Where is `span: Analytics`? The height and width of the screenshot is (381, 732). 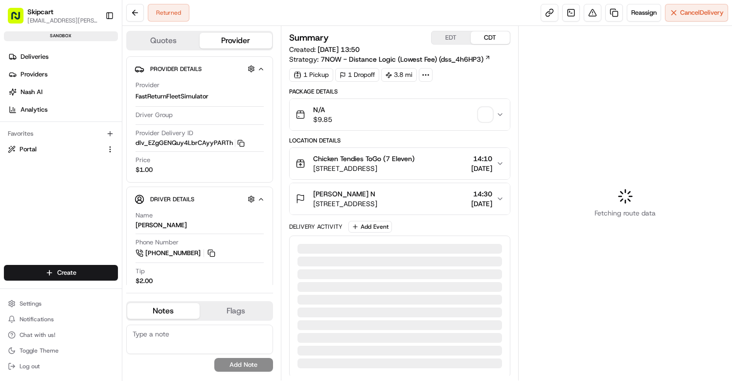 span: Analytics is located at coordinates (34, 110).